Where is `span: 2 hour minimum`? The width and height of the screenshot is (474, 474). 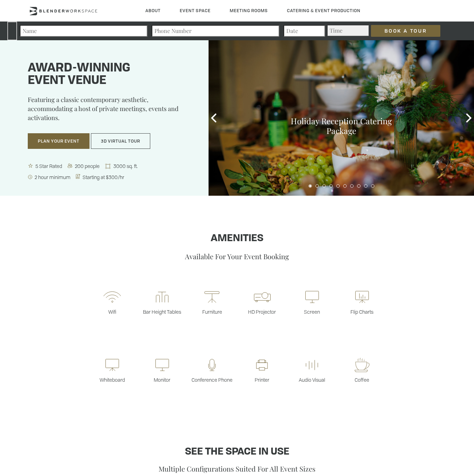
span: 2 hour minimum is located at coordinates (53, 177).